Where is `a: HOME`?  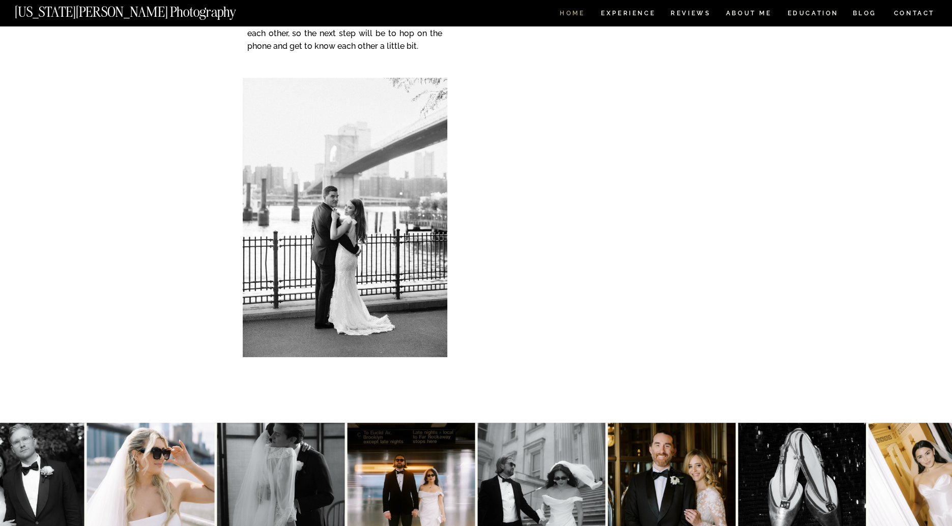 a: HOME is located at coordinates (572, 14).